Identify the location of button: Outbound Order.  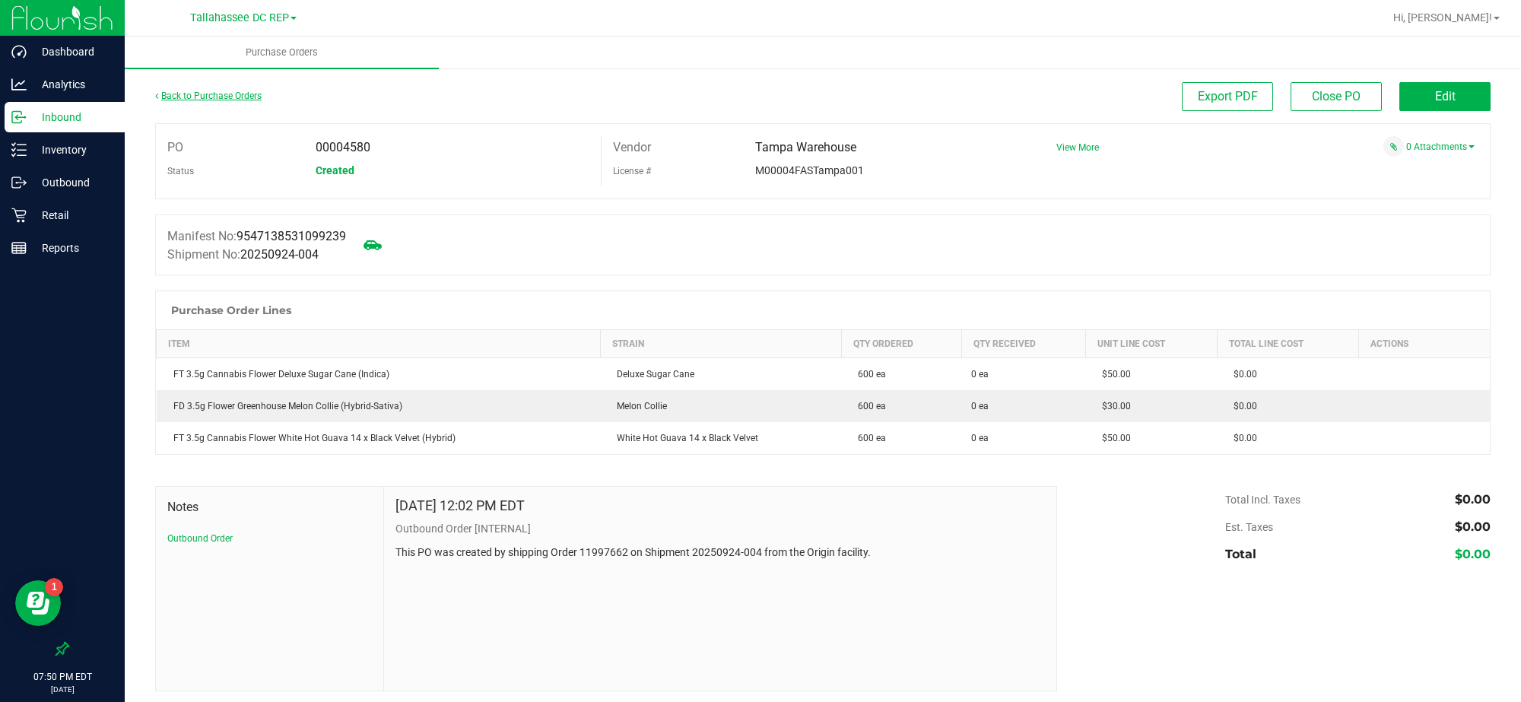
(200, 538).